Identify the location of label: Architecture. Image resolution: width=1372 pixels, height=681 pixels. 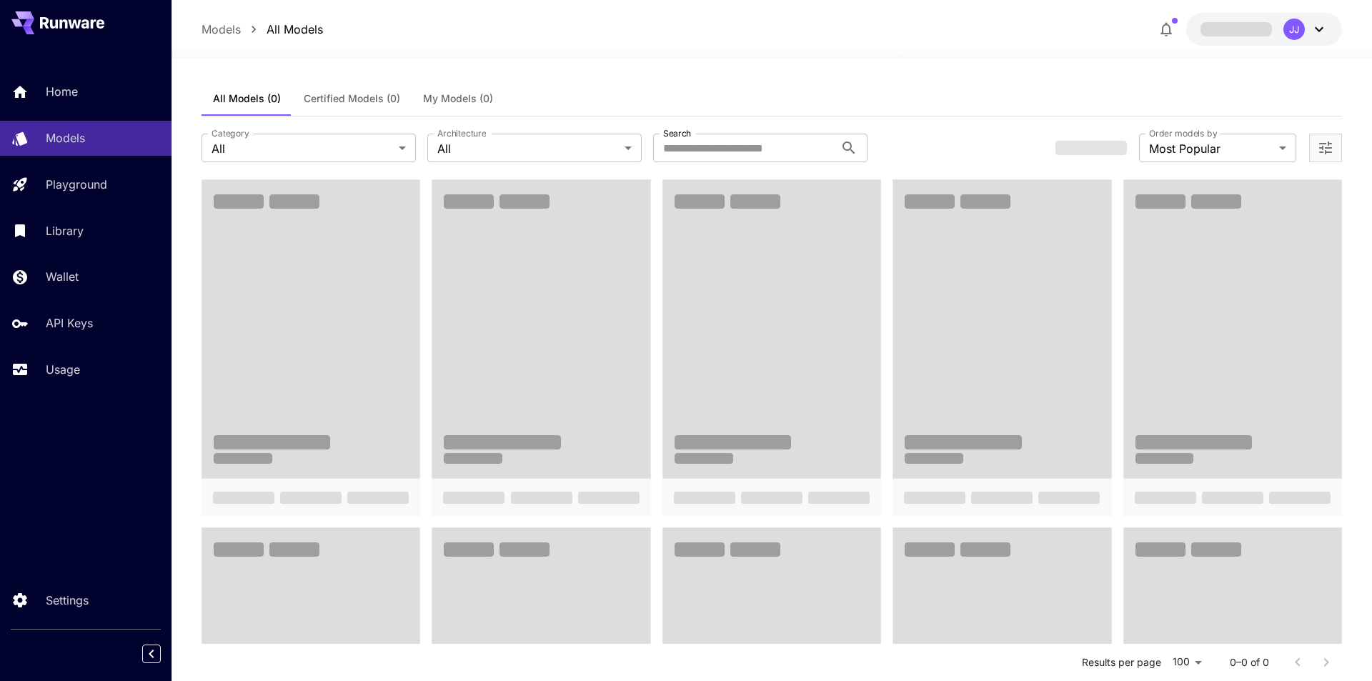
(462, 133).